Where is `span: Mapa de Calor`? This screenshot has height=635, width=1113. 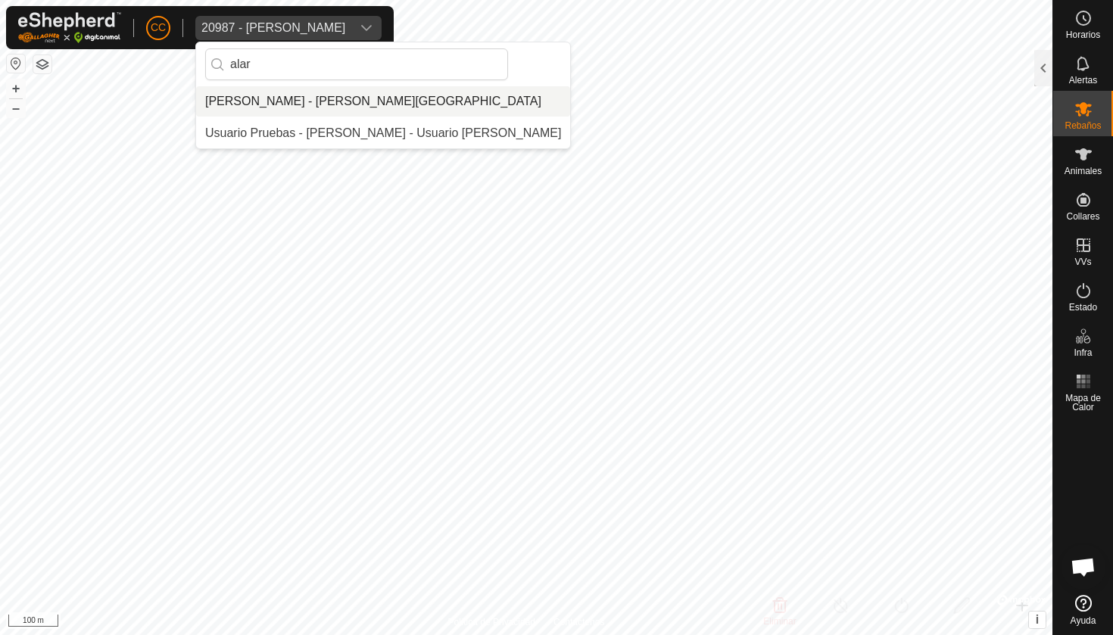 span: Mapa de Calor is located at coordinates (1083, 403).